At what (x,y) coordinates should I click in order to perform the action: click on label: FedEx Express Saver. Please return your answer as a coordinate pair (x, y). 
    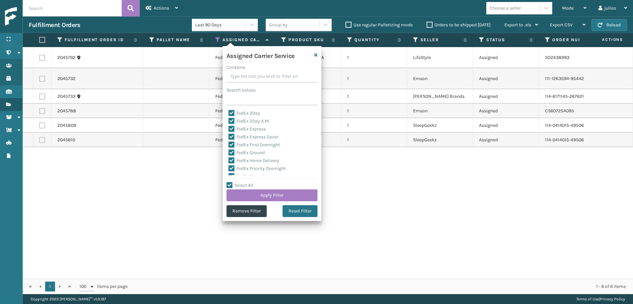
    Looking at the image, I should click on (253, 137).